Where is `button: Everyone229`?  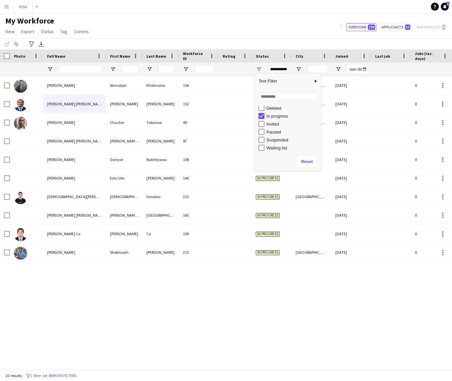
button: Everyone229 is located at coordinates (361, 27).